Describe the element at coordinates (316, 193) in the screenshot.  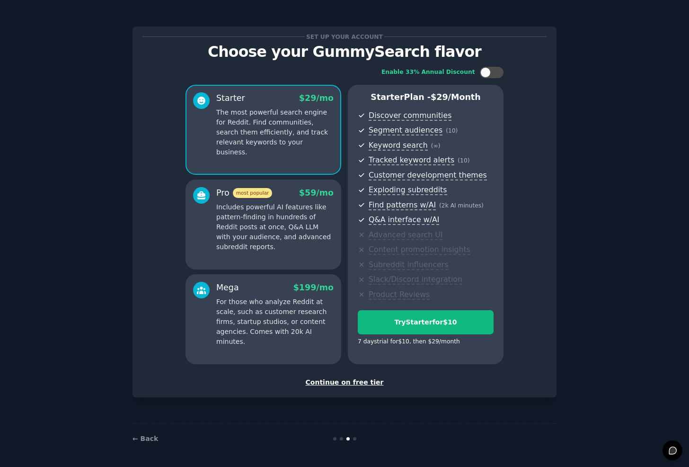
I see `span: $ 59 /mo` at that location.